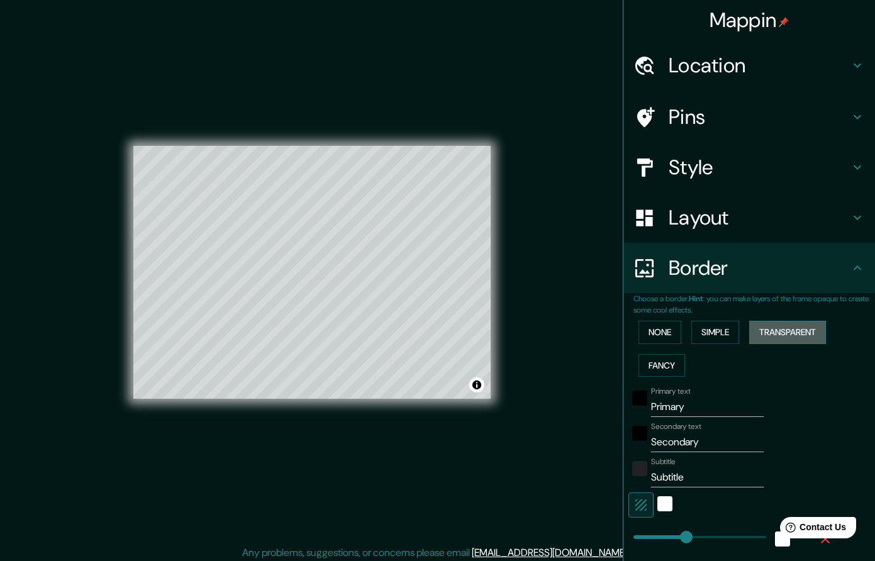  What do you see at coordinates (783, 22) in the screenshot?
I see `img: pin-icon.png` at bounding box center [783, 22].